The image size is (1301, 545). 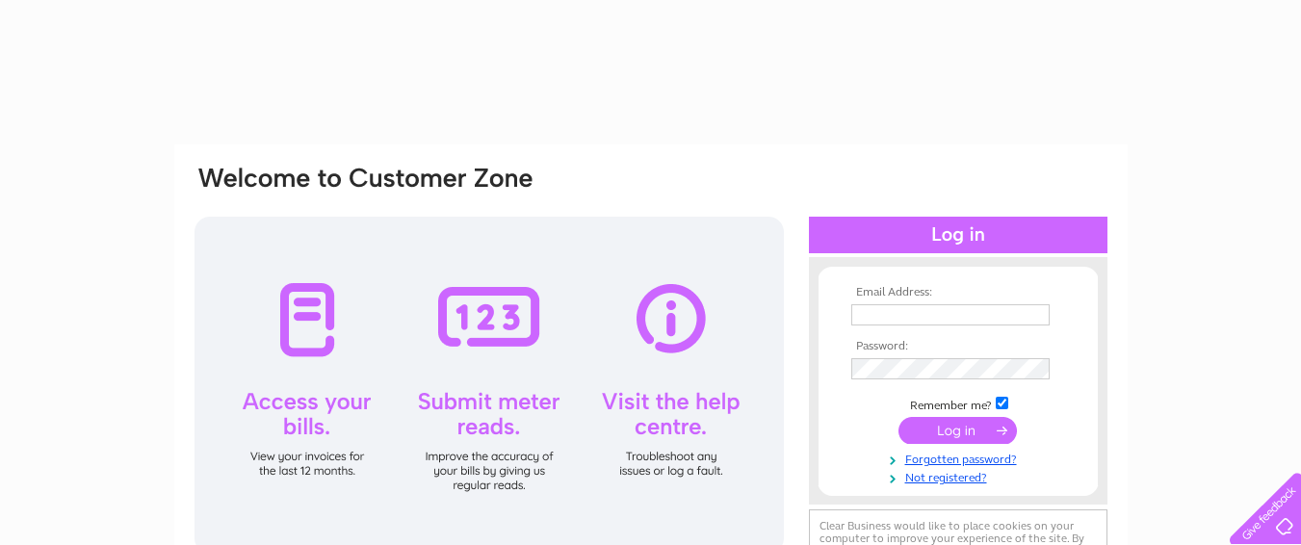 What do you see at coordinates (958, 347) in the screenshot?
I see `th: Password:` at bounding box center [958, 347].